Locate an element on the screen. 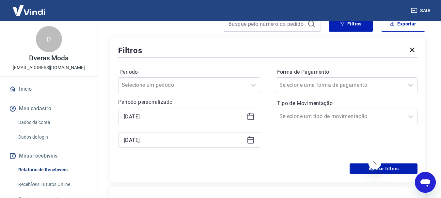 This screenshot has height=198, width=441. a: Recebíveis Futuros Online is located at coordinates (53, 184).